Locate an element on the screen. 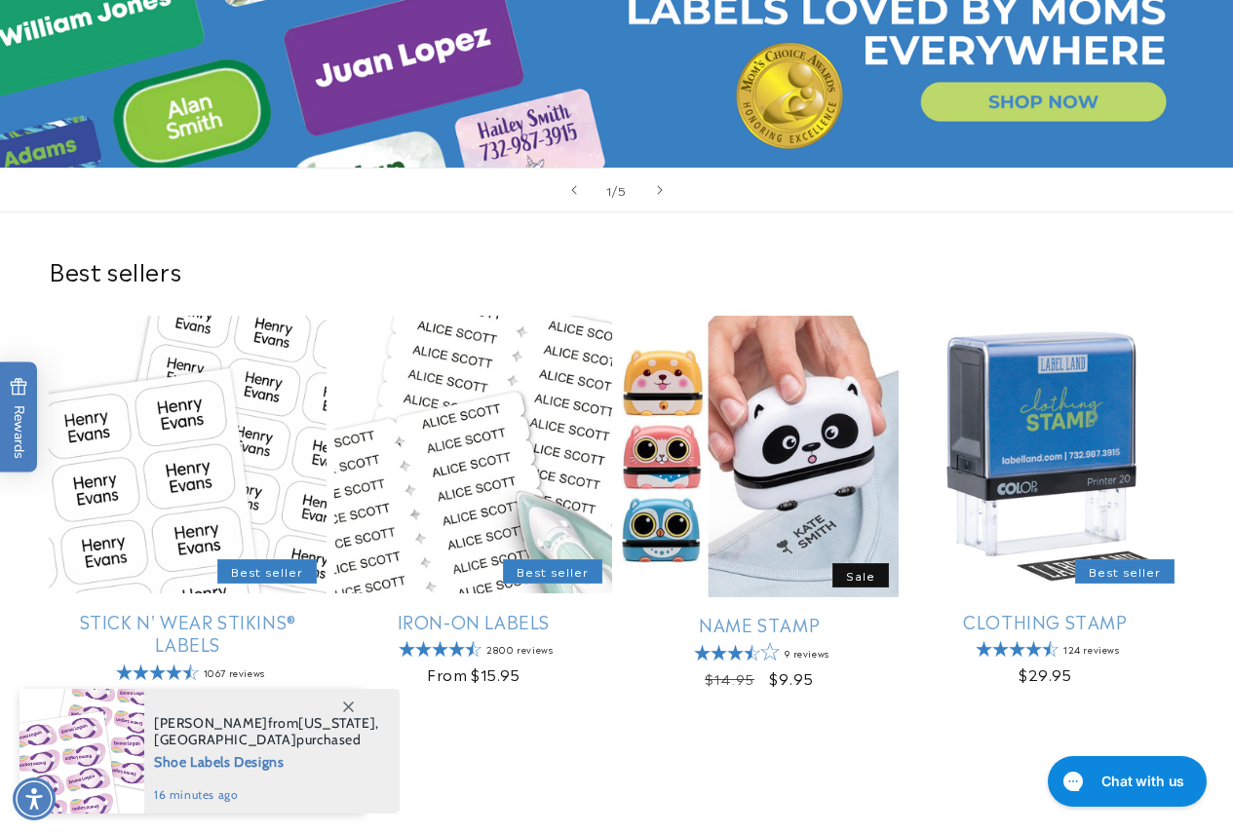 The image size is (1233, 833). a: Iron-On Labels is located at coordinates (473, 621).